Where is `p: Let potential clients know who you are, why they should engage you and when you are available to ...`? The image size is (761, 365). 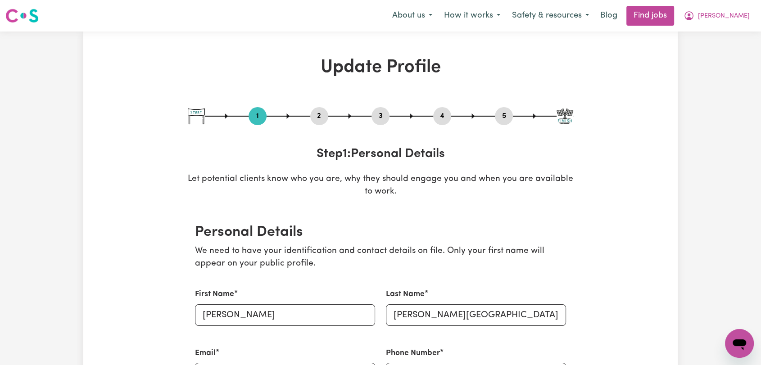
p: Let potential clients know who you are, why they should engage you and when you are available to ... is located at coordinates (380, 186).